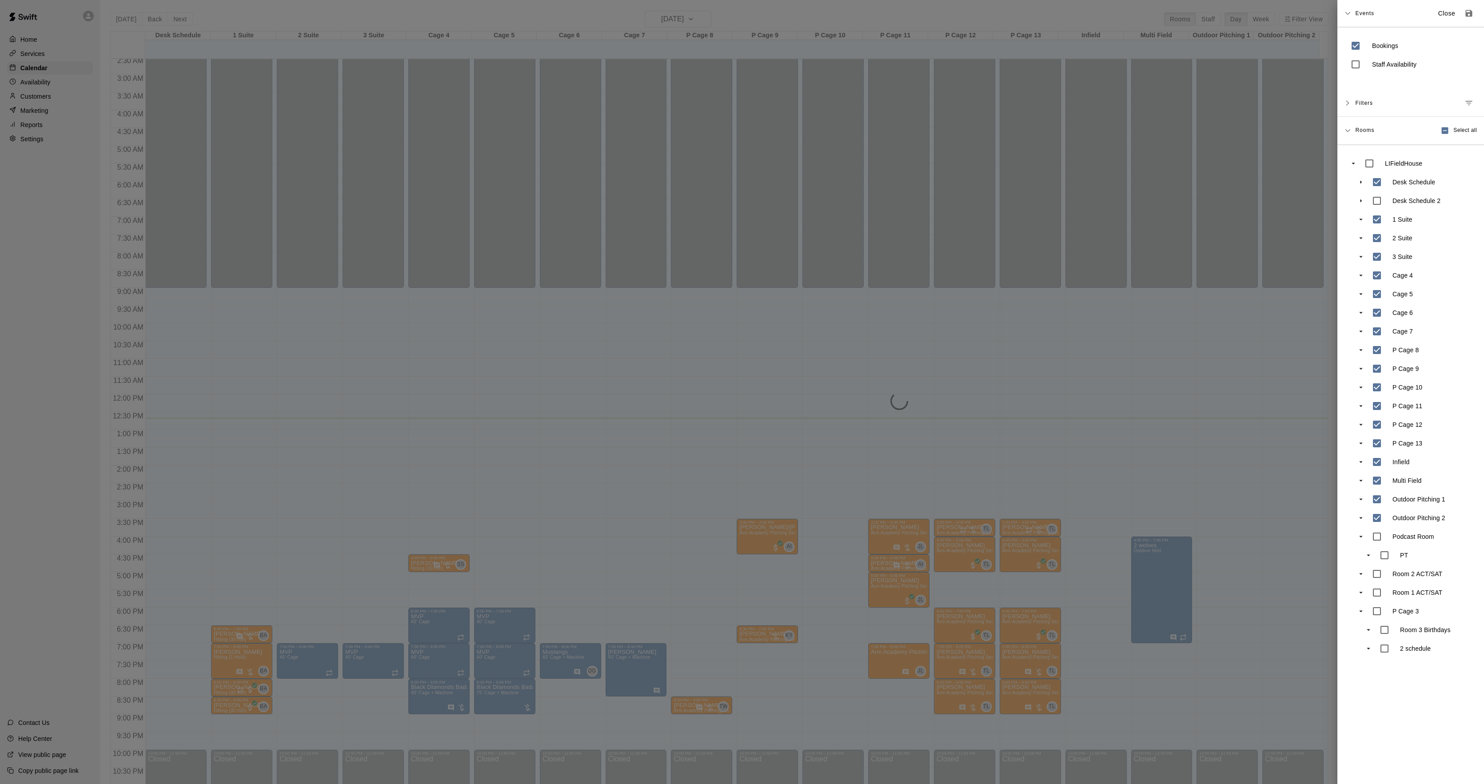  What do you see at coordinates (1414, 182) in the screenshot?
I see `p: Desk Schedule` at bounding box center [1414, 182].